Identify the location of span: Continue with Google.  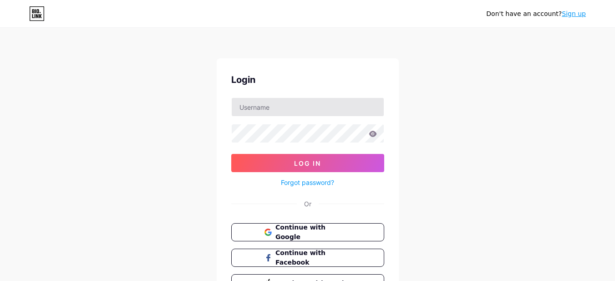
(313, 232).